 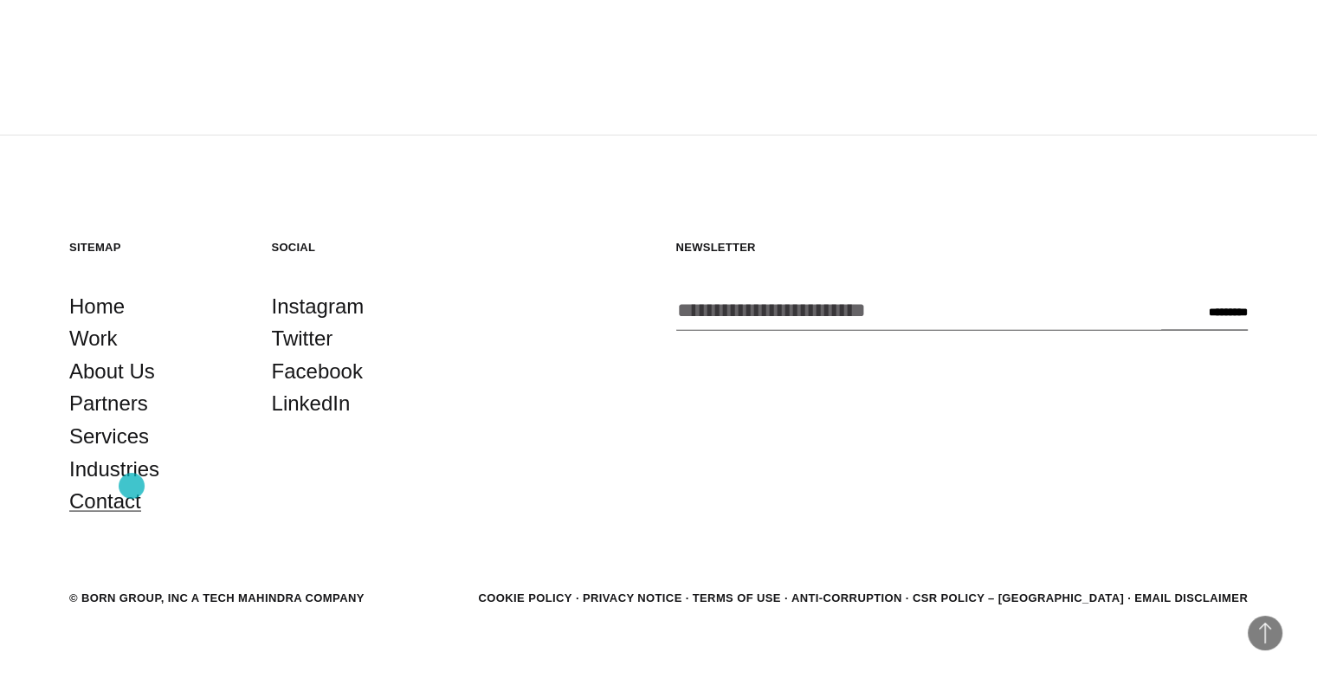 What do you see at coordinates (1265, 633) in the screenshot?
I see `button: Back to Top` at bounding box center [1265, 633].